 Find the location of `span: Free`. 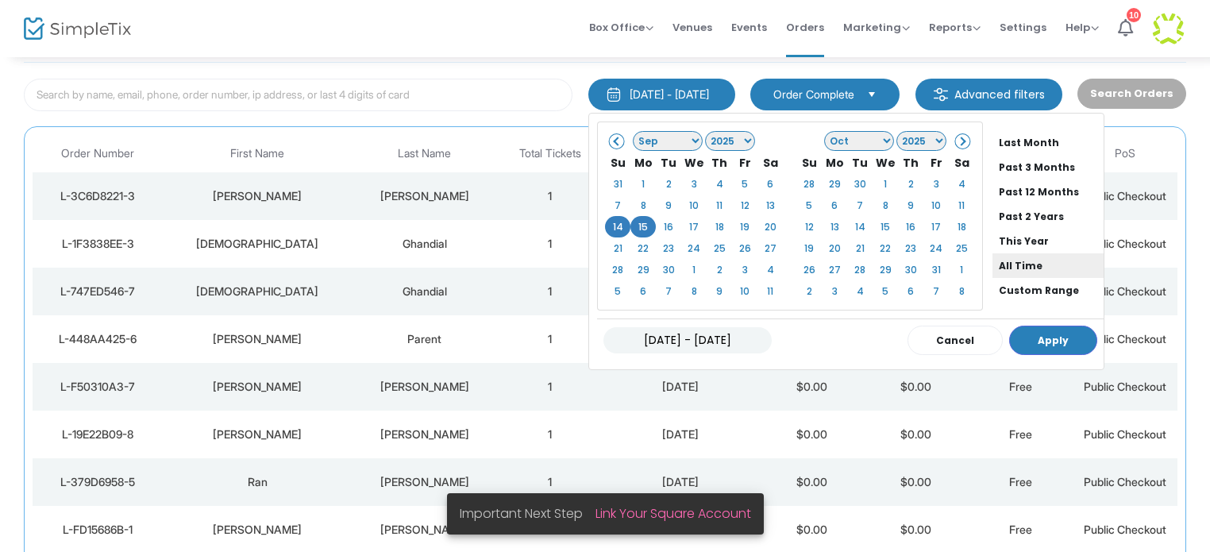

span: Free is located at coordinates (1020, 433).